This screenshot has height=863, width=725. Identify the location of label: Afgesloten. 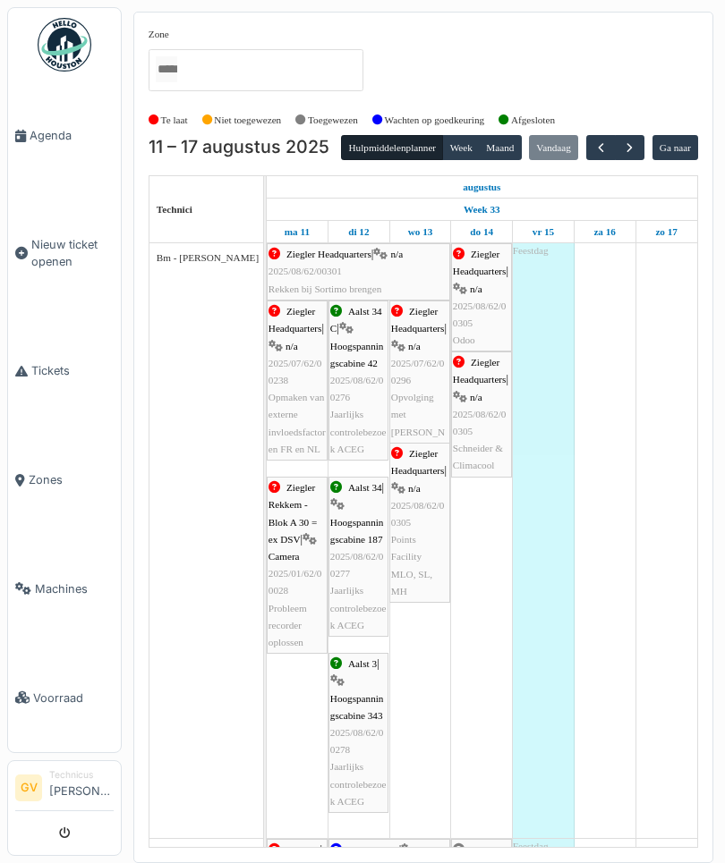
(532, 120).